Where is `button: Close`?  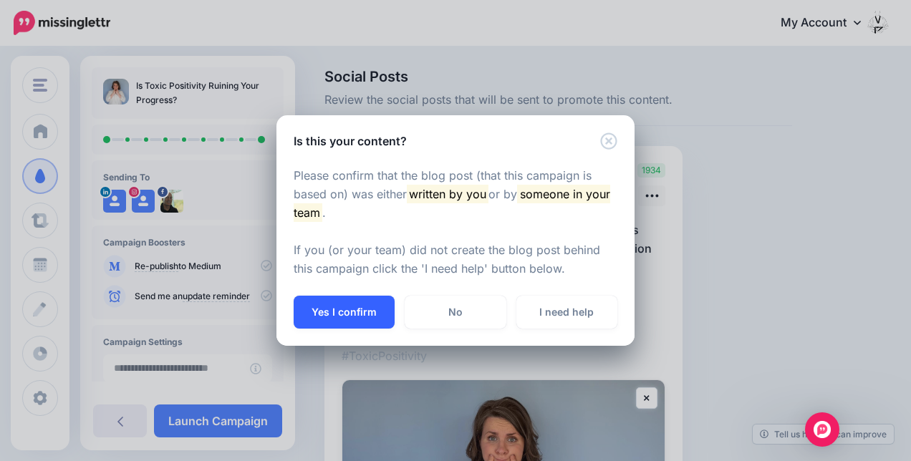
button: Close is located at coordinates (609, 141).